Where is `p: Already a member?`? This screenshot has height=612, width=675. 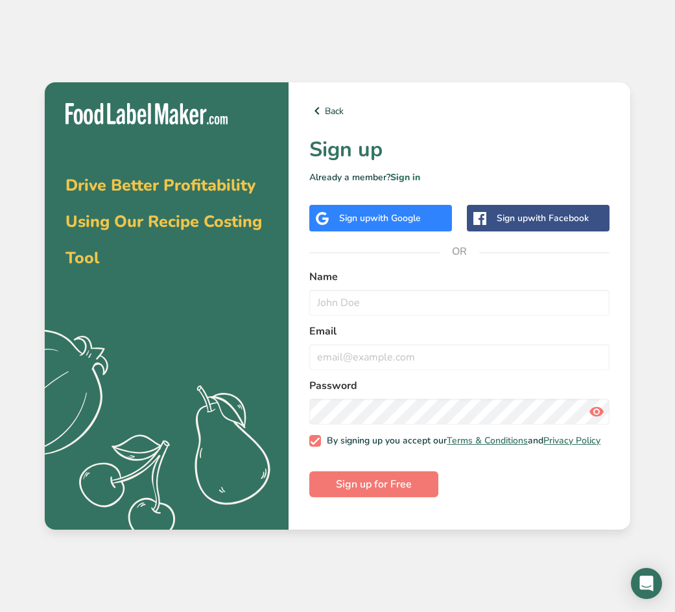
p: Already a member? is located at coordinates (459, 177).